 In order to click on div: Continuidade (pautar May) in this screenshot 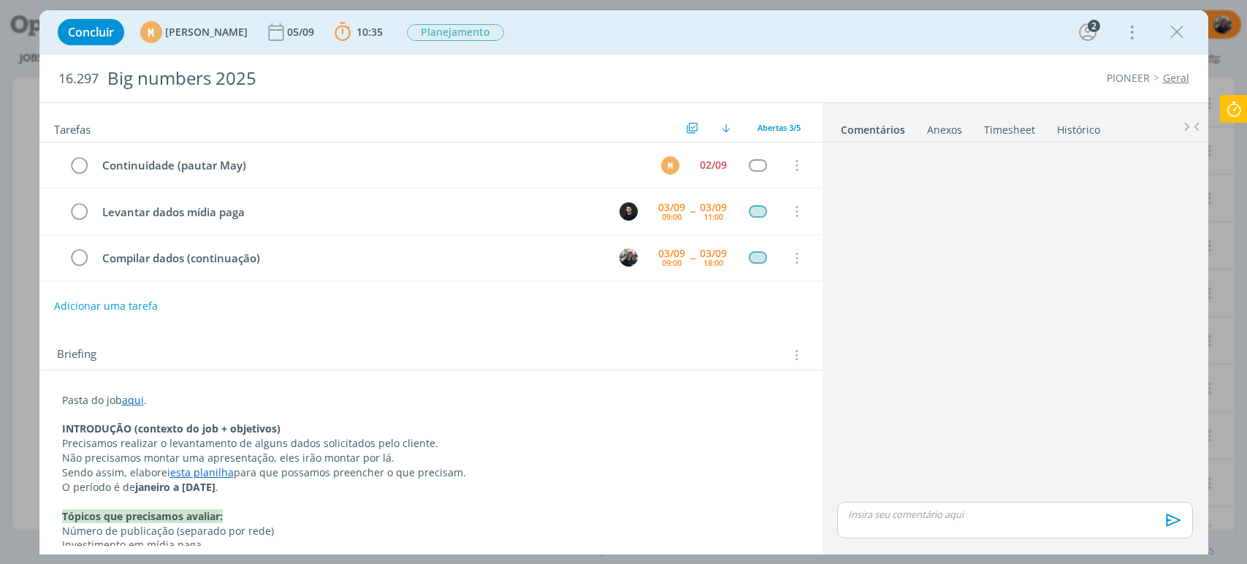, I will do `click(372, 165)`.